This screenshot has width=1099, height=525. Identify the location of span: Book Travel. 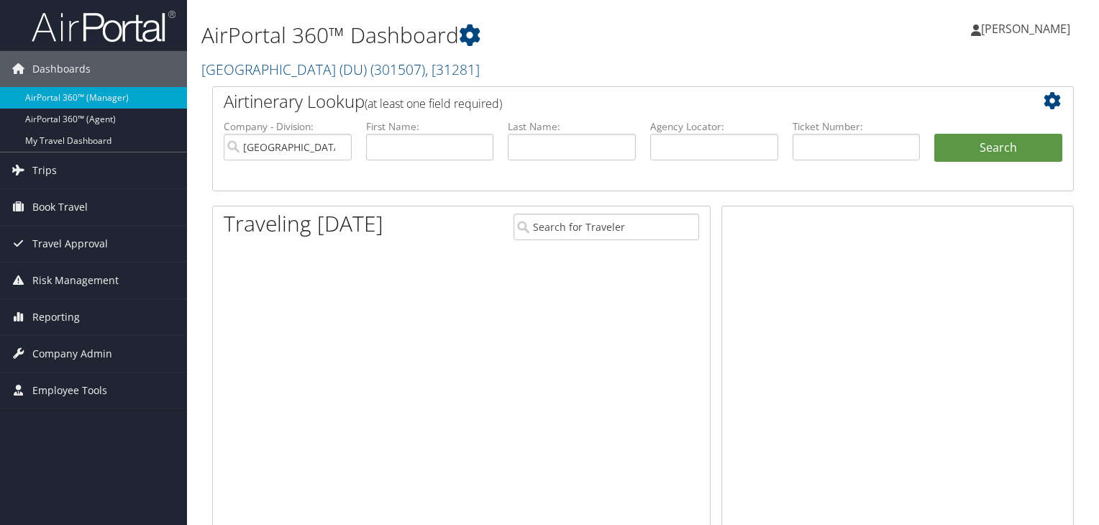
(60, 207).